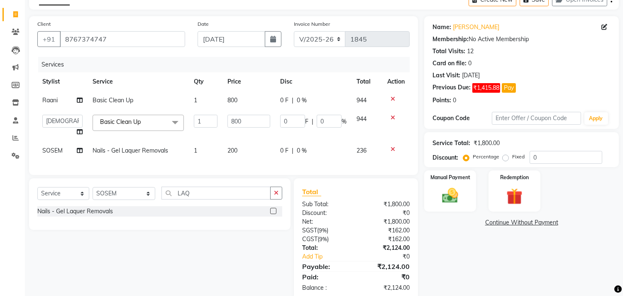  What do you see at coordinates (367, 81) in the screenshot?
I see `th: Total` at bounding box center [367, 81].